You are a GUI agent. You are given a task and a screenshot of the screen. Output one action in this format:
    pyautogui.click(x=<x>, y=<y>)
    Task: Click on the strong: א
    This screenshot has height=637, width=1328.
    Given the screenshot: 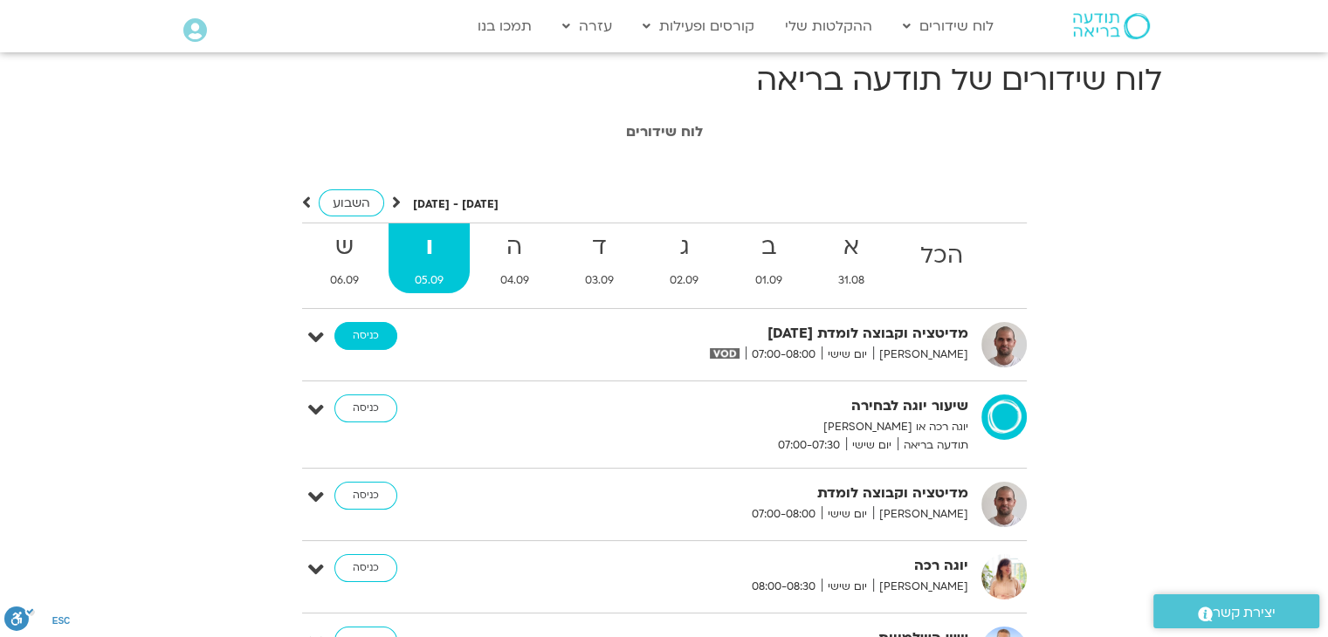 What is the action you would take?
    pyautogui.click(x=851, y=247)
    